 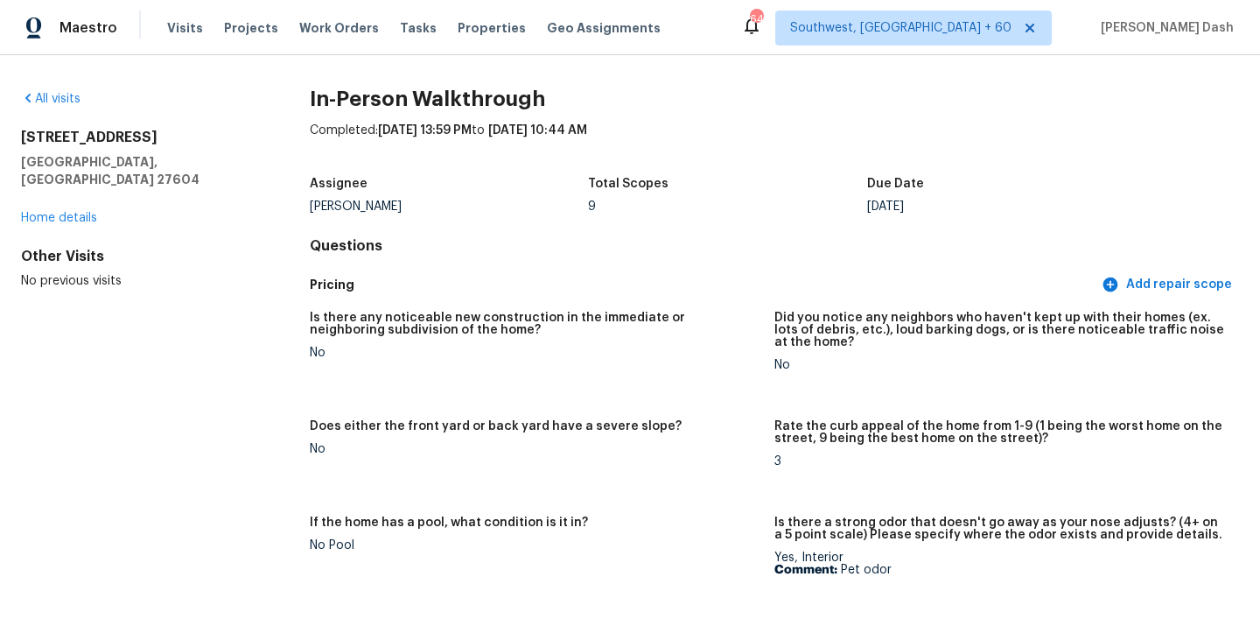 What do you see at coordinates (137, 256) in the screenshot?
I see `div: Other Visits` at bounding box center [137, 256].